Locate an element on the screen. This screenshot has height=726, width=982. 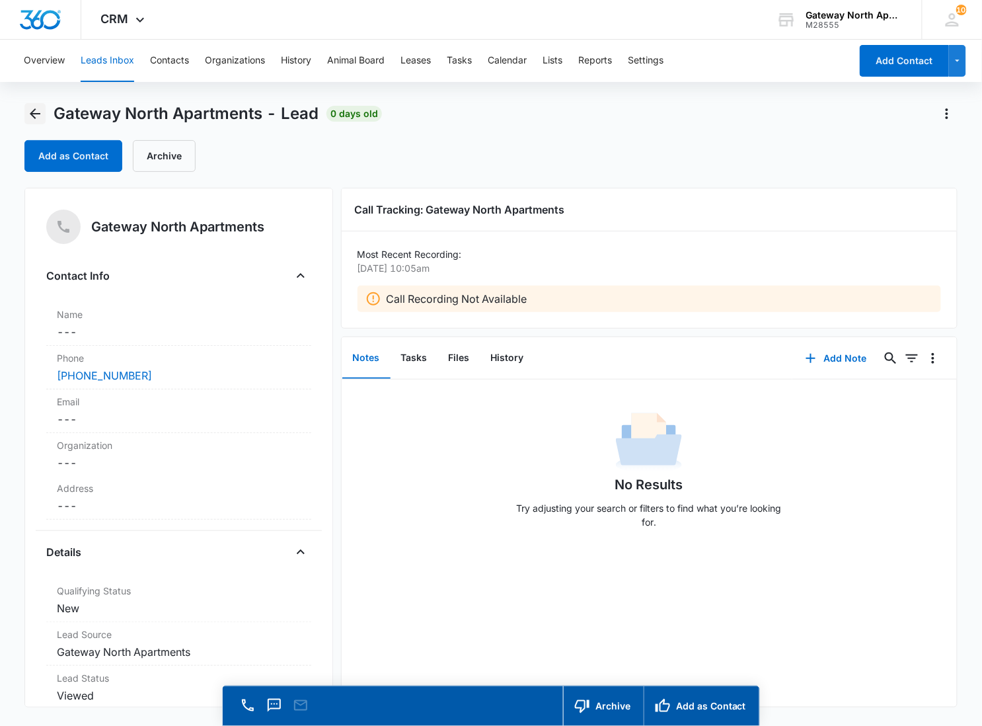
p: Call Recording Not Available is located at coordinates (457, 299).